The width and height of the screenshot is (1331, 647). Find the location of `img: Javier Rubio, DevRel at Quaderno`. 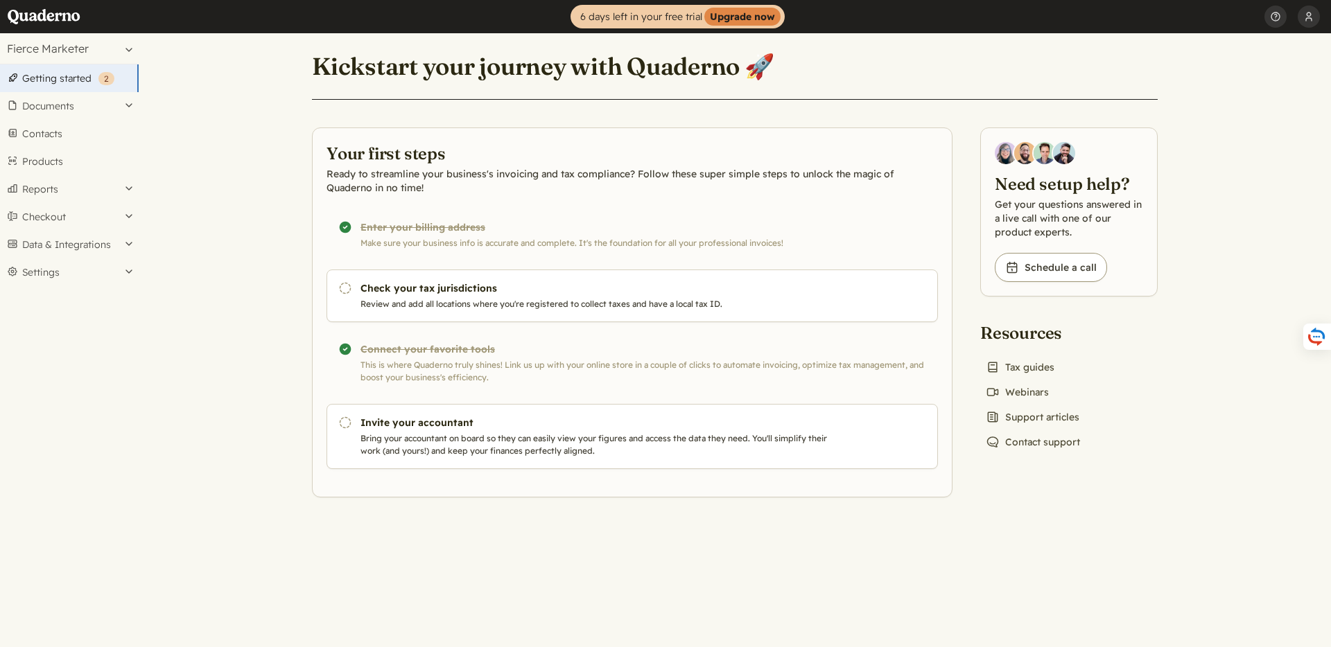

img: Javier Rubio, DevRel at Quaderno is located at coordinates (1064, 153).